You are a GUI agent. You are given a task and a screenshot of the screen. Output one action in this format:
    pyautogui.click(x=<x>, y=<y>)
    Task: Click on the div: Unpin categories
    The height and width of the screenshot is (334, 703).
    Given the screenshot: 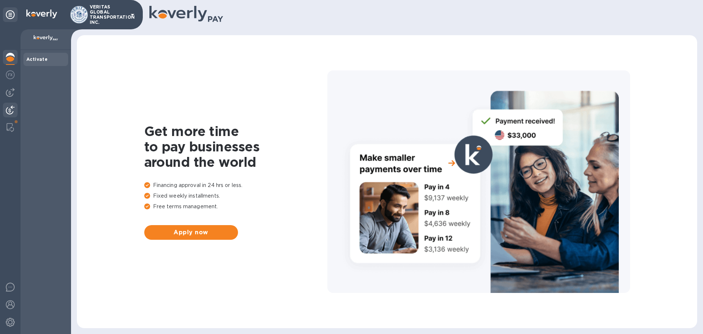 What is the action you would take?
    pyautogui.click(x=10, y=15)
    